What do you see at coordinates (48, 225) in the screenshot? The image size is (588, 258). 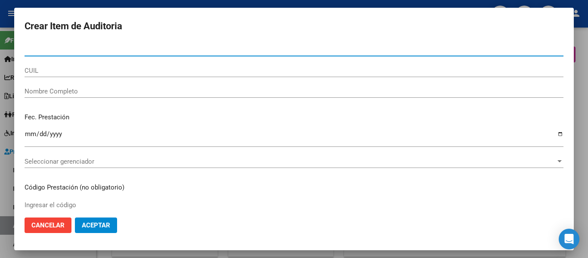 I see `span: Cancelar` at bounding box center [48, 225].